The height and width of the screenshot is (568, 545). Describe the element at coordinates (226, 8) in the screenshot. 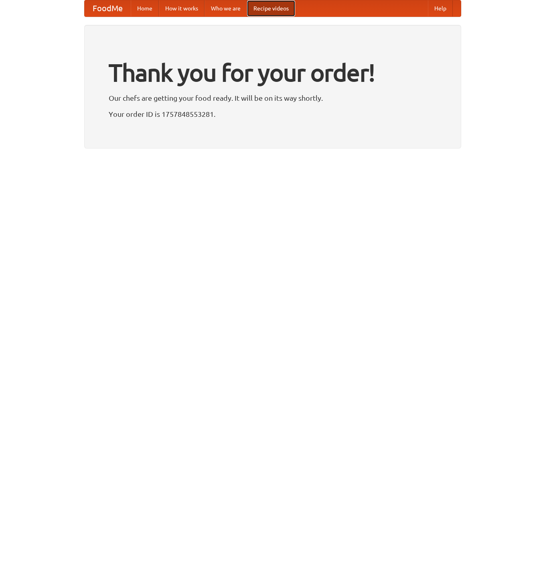

I see `a: Who we are` at that location.